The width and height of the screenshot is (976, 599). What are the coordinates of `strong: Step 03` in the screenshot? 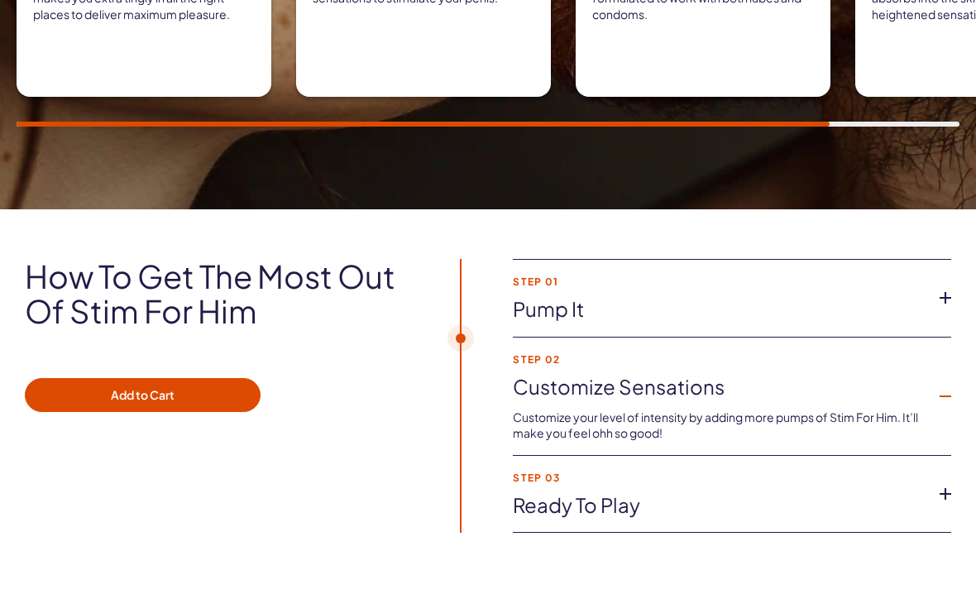 It's located at (719, 477).